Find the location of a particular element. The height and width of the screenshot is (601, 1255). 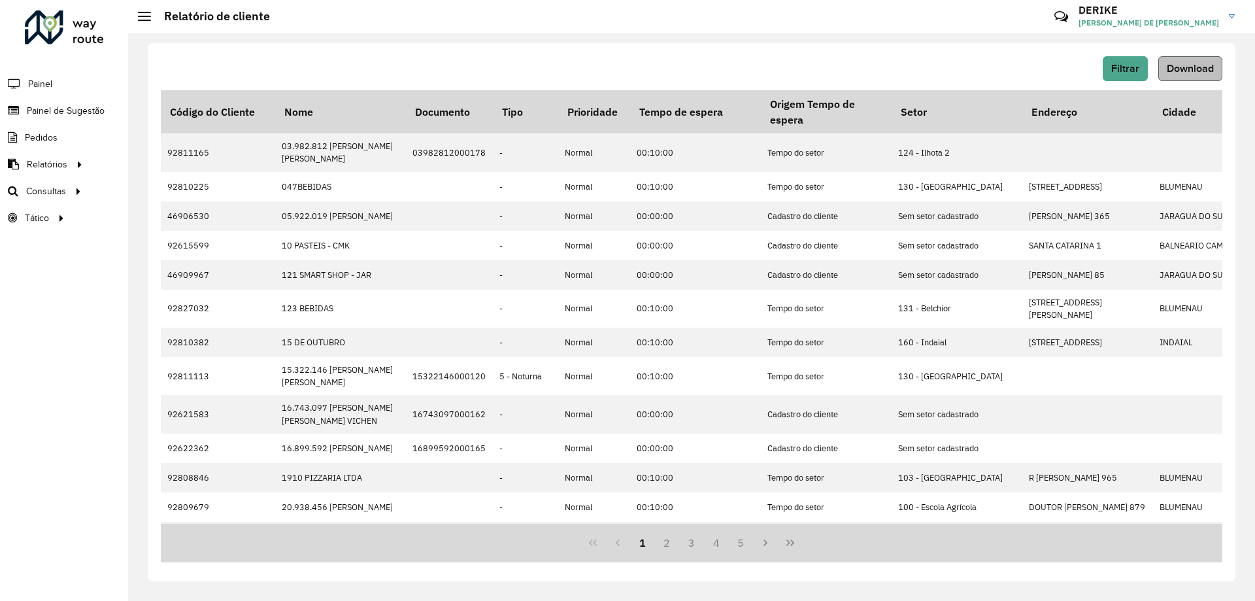

td: 15 DE OUTUBRO is located at coordinates (340, 342).